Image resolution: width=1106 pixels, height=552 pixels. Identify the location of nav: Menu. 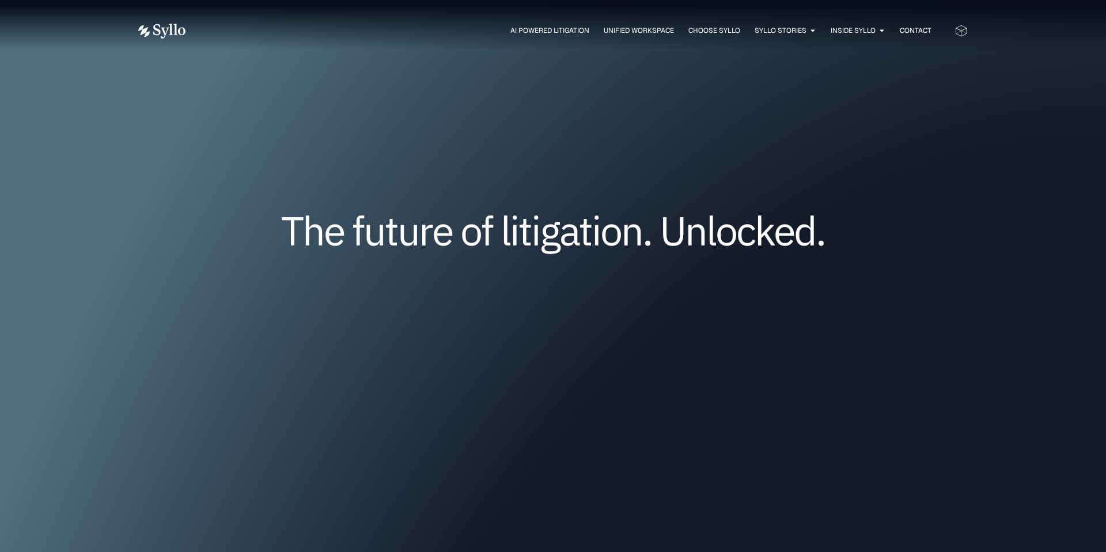
(570, 31).